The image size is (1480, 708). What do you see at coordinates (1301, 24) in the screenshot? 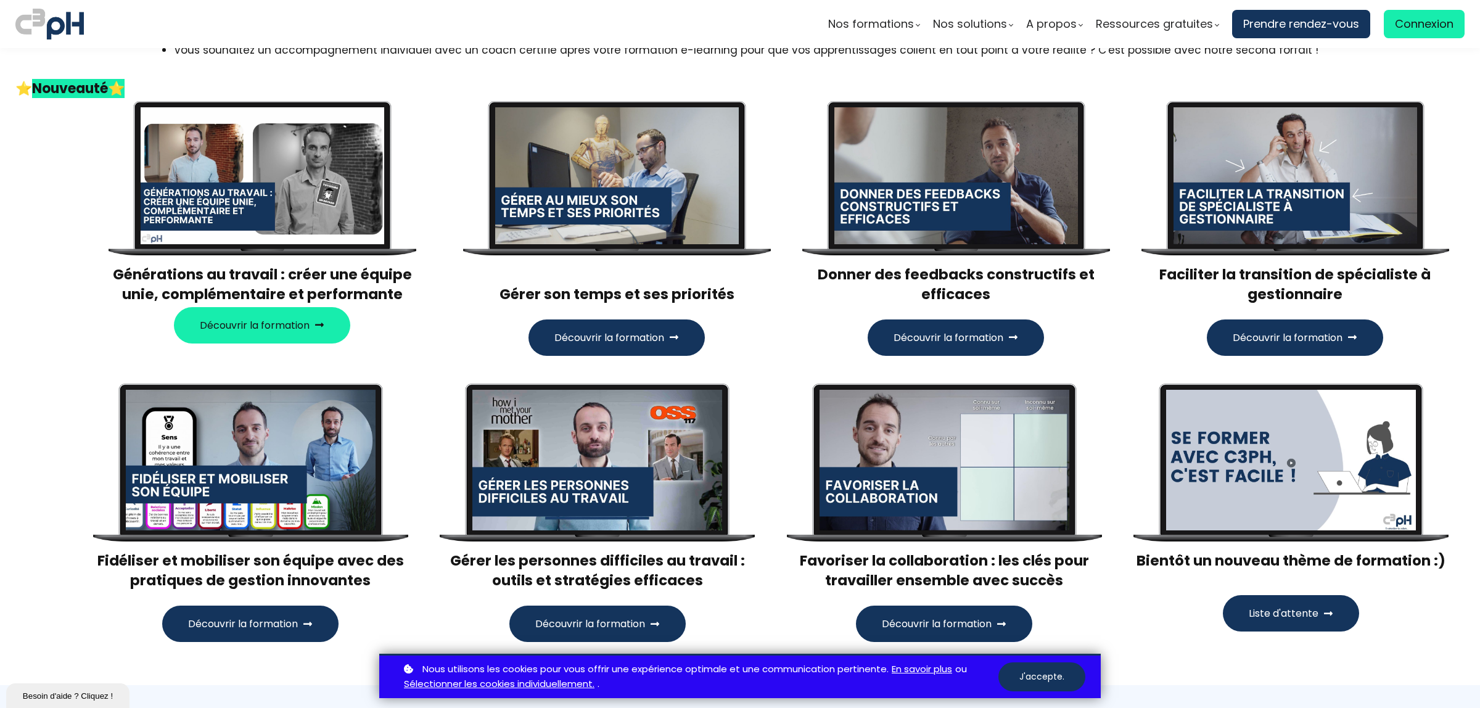
I see `a: Prendre rendez-vous` at bounding box center [1301, 24].